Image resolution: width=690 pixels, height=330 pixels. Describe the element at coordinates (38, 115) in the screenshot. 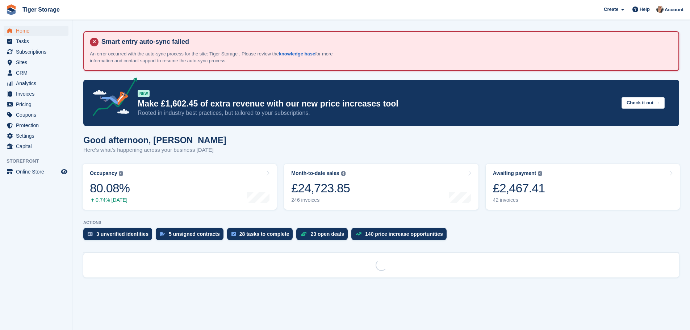

I see `span: Coupons` at that location.